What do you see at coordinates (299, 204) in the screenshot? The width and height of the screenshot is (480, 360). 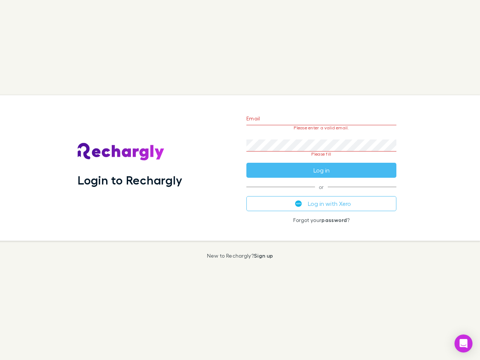 I see `img: Xero's logo` at bounding box center [299, 204].